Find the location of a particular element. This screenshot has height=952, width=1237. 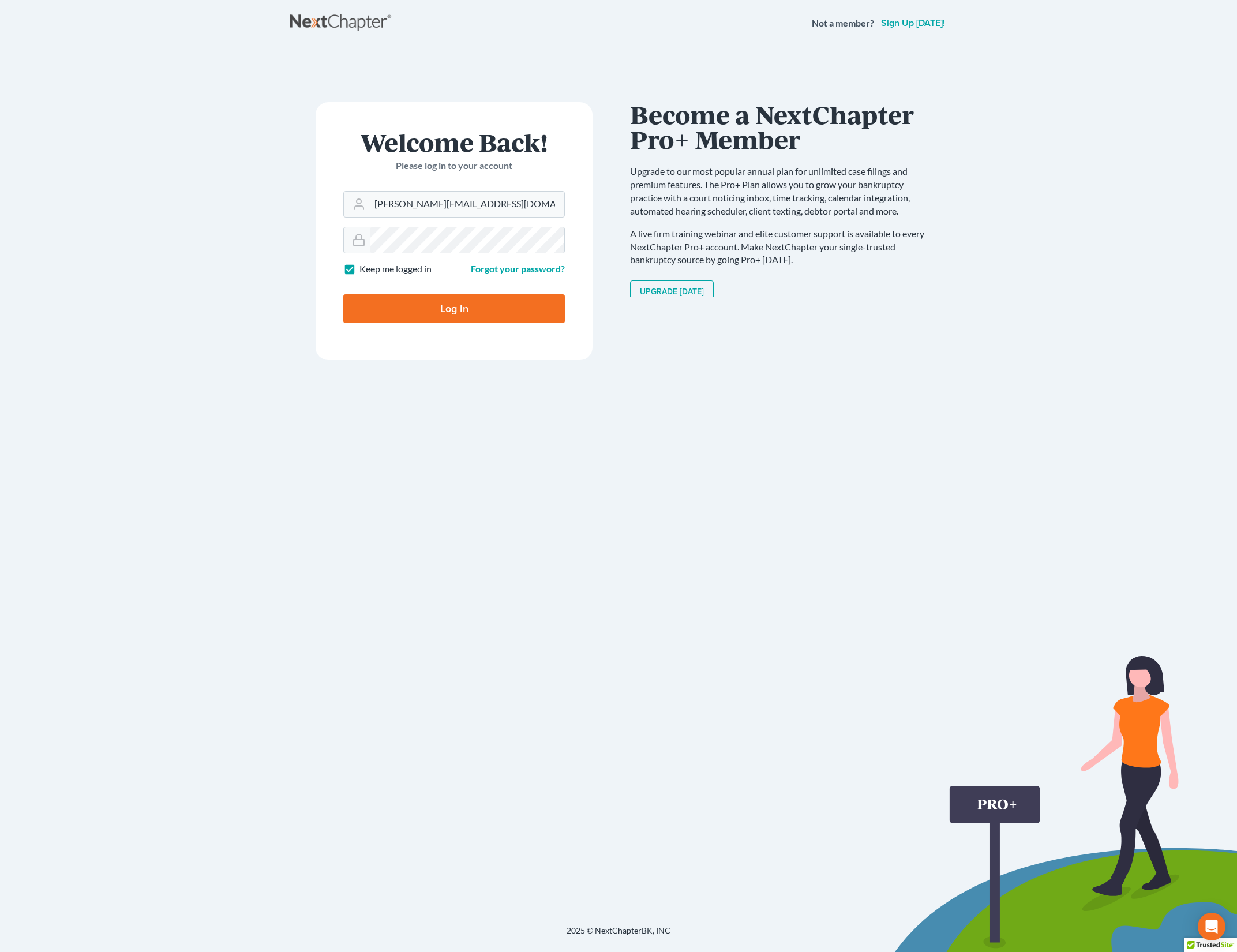

h1: Welcome Back! is located at coordinates (454, 142).